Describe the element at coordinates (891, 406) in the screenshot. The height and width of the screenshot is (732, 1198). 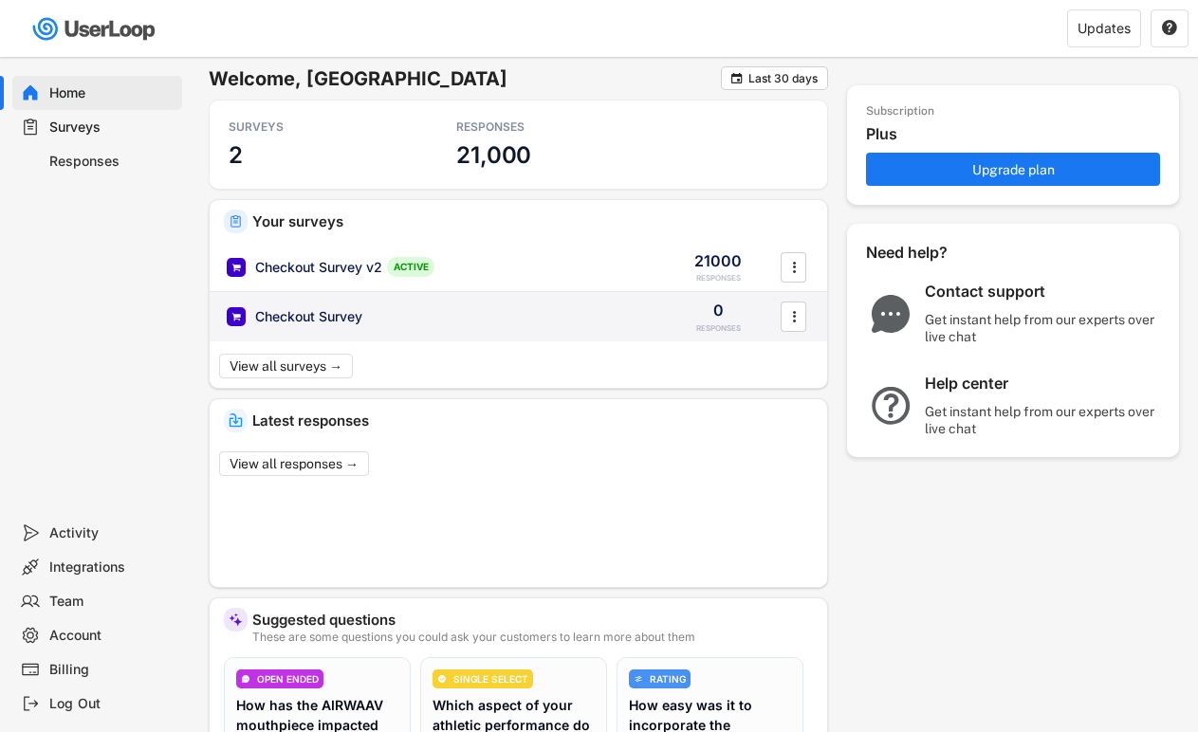
I see `img: QuestionMarkInverseMajor.svg` at that location.